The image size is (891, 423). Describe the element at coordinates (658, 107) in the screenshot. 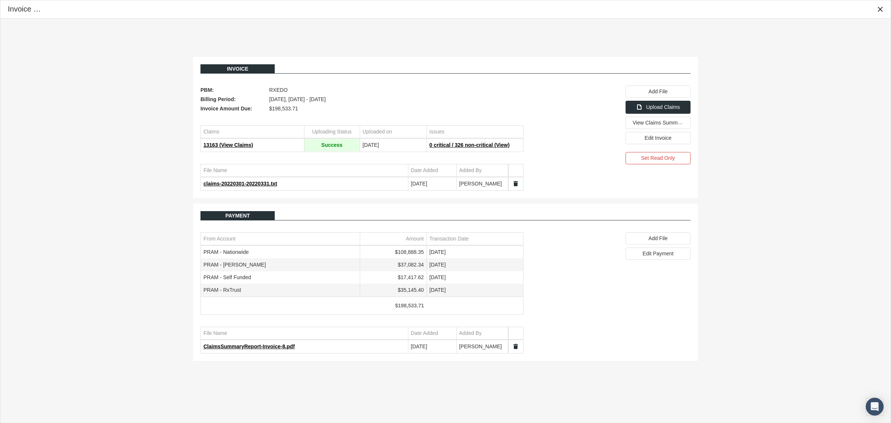

I see `div: Upload Claims` at that location.